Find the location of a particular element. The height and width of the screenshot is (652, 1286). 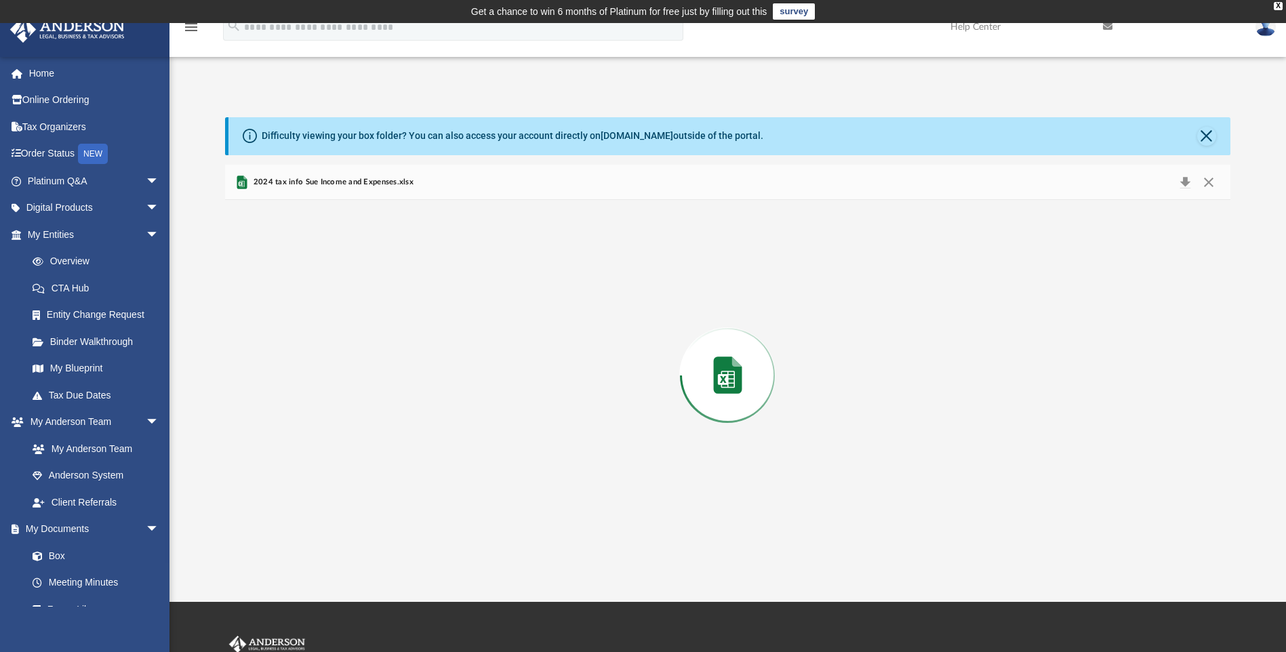

a: survey is located at coordinates (794, 12).